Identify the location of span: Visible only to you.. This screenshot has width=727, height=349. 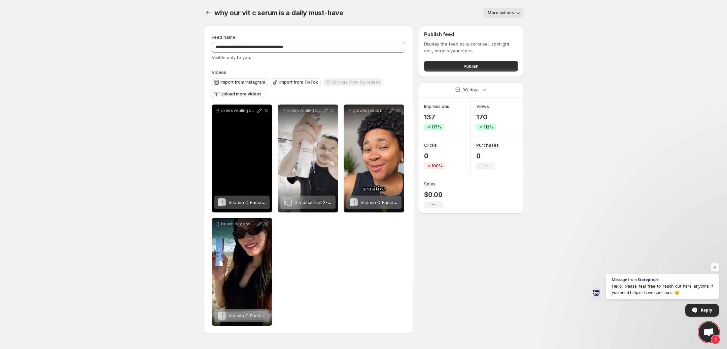
(231, 57).